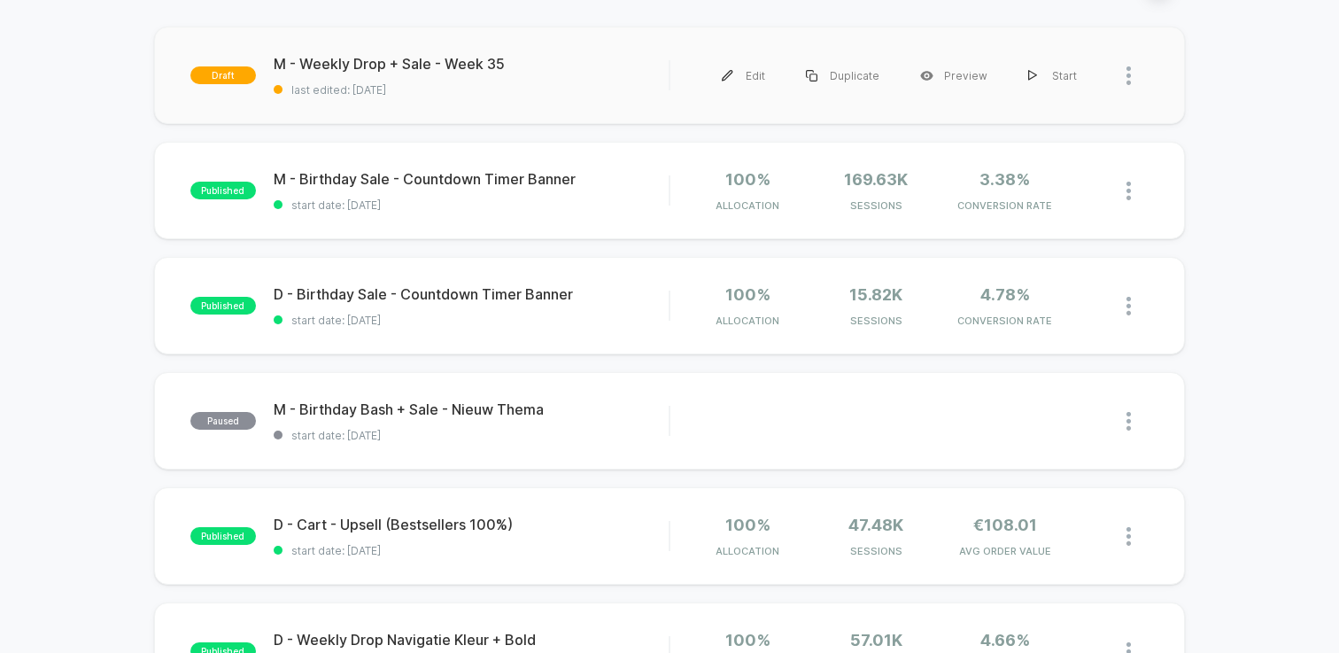  I want to click on span: 15.82k, so click(876, 294).